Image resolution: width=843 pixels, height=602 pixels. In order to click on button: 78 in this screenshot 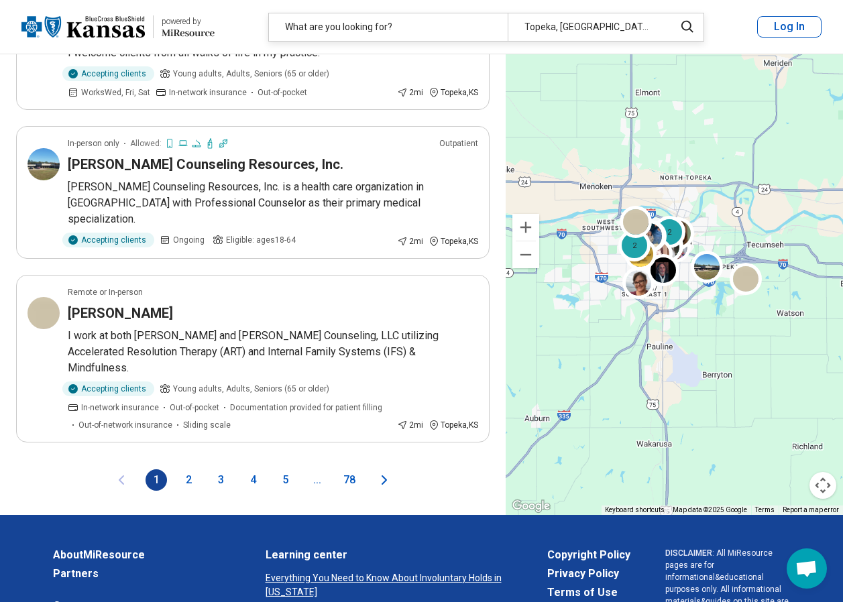, I will do `click(350, 480)`.